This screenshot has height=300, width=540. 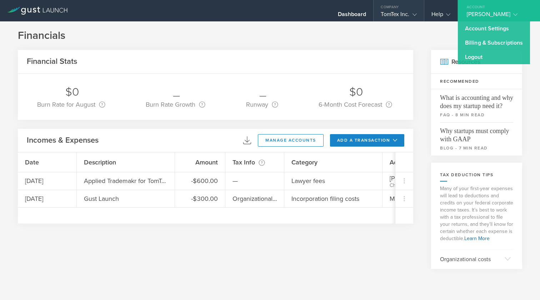 What do you see at coordinates (175, 105) in the screenshot?
I see `div: Burn Rate Growth` at bounding box center [175, 105].